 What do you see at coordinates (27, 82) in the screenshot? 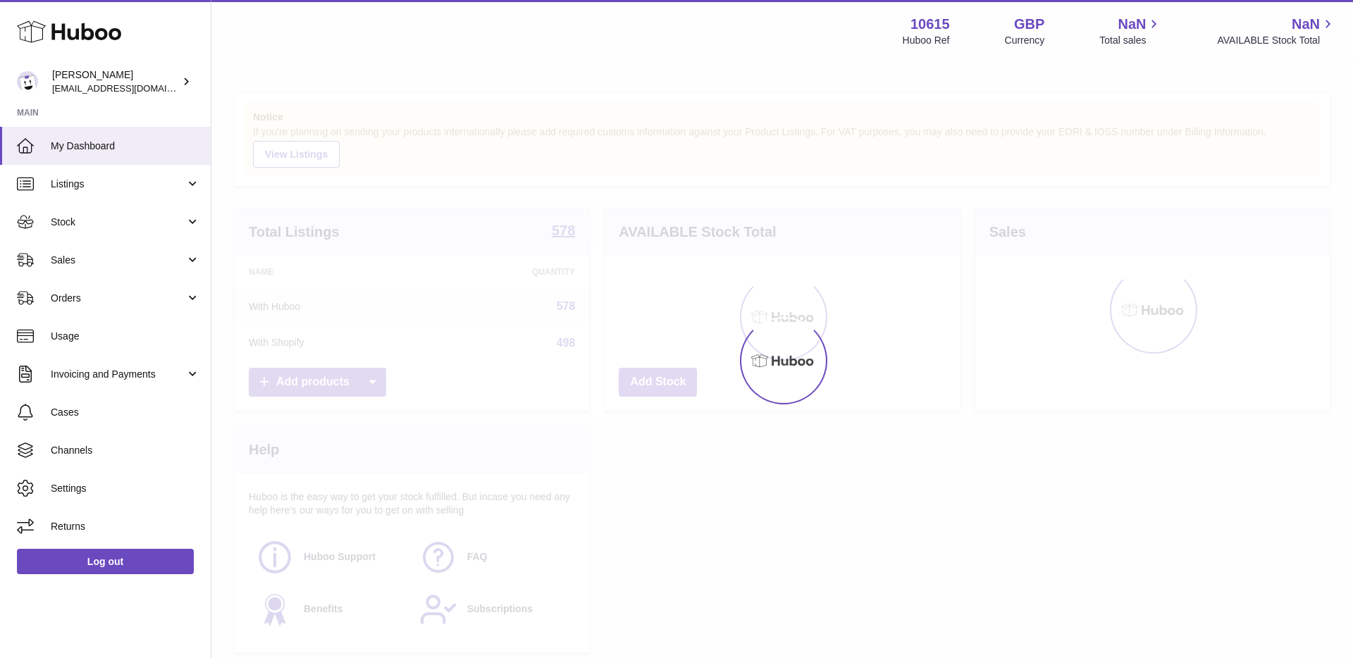
I see `img: fulfillment@fable.com` at bounding box center [27, 82].